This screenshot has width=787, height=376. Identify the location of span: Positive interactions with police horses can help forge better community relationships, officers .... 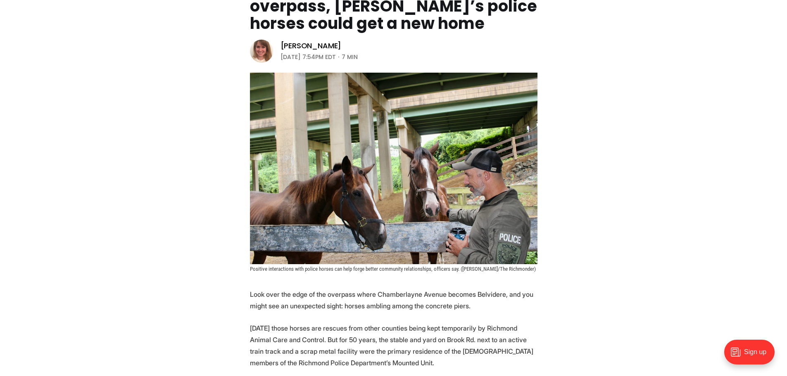
(393, 269).